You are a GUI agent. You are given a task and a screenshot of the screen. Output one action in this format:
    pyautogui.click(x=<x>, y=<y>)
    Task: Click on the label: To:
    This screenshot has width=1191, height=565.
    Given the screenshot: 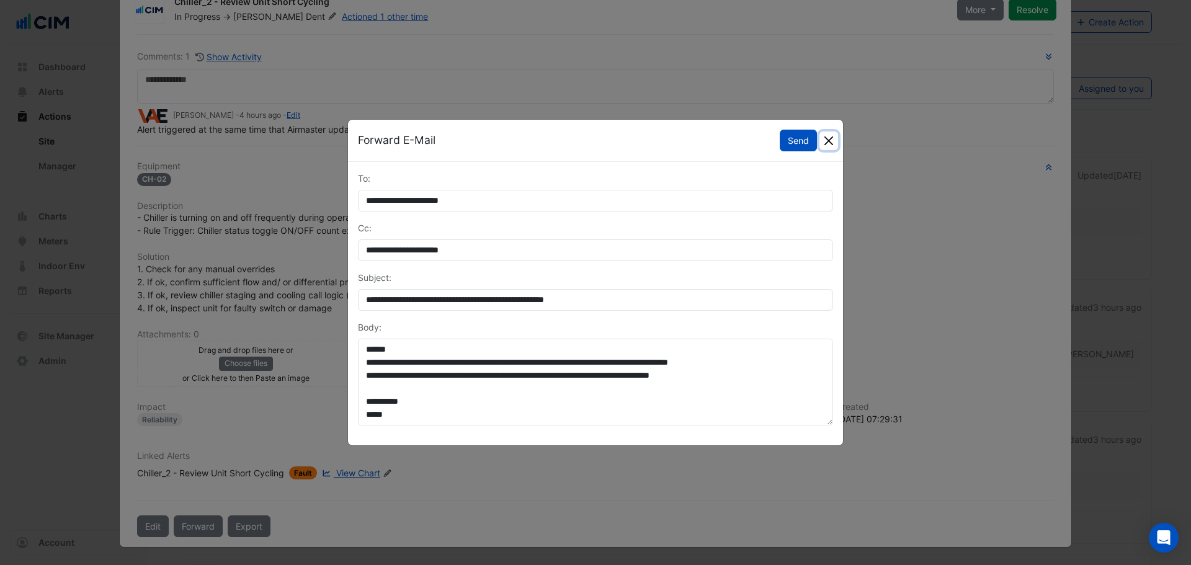 What is the action you would take?
    pyautogui.click(x=364, y=178)
    